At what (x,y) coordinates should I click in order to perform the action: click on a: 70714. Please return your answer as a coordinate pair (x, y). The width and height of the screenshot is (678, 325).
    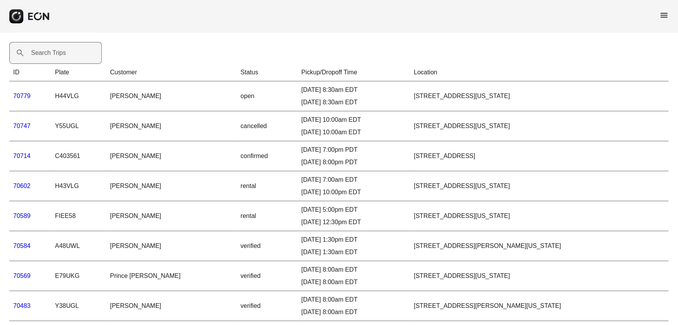
    Looking at the image, I should click on (22, 156).